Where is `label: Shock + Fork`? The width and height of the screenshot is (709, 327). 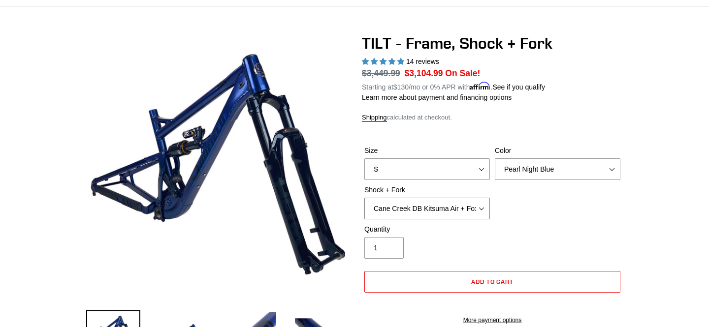
label: Shock + Fork is located at coordinates (427, 190).